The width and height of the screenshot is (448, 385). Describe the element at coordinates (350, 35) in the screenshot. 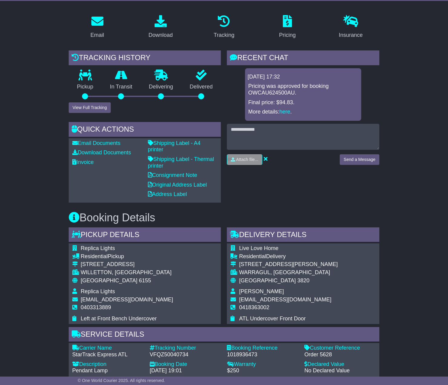

I see `div: Insurance` at that location.